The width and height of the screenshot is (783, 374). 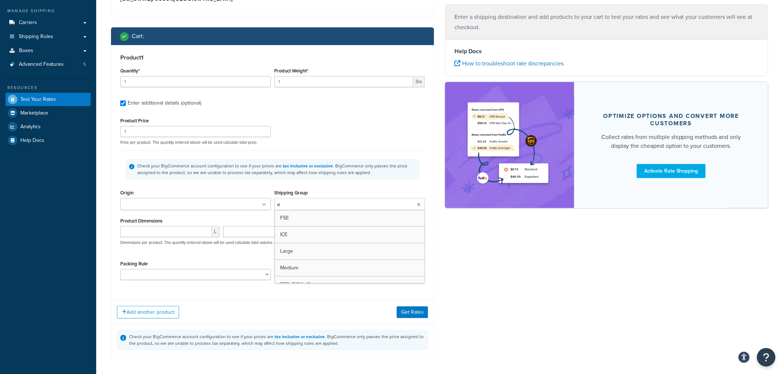 I want to click on span: 5, so click(x=84, y=64).